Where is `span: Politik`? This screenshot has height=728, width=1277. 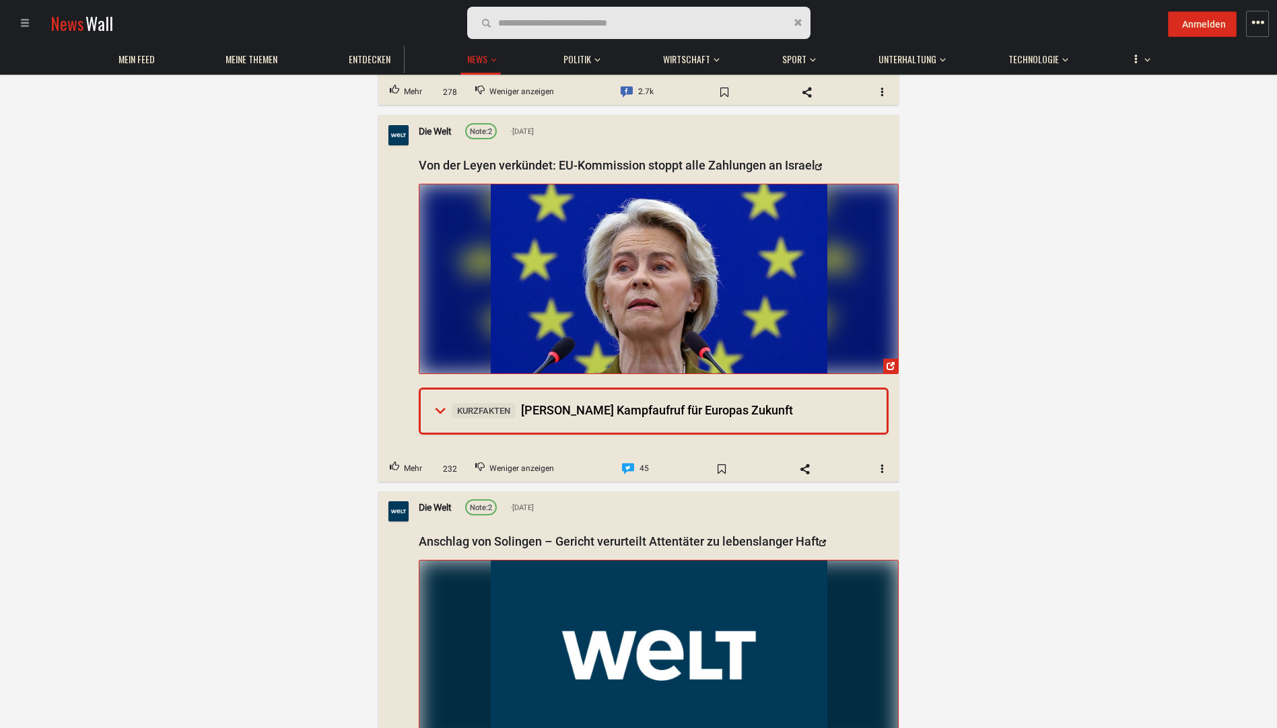
span: Politik is located at coordinates (577, 59).